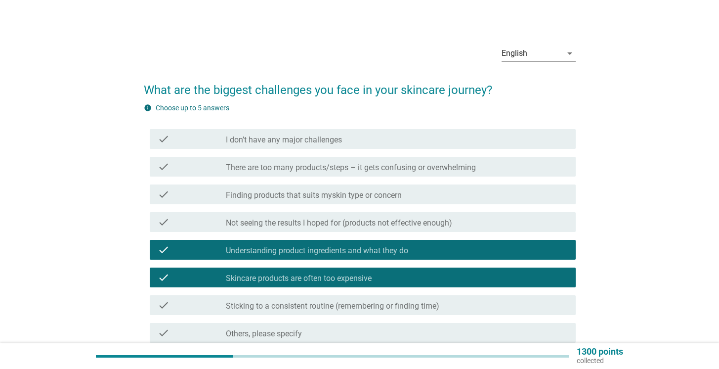  Describe the element at coordinates (600, 360) in the screenshot. I see `p: collected` at that location.